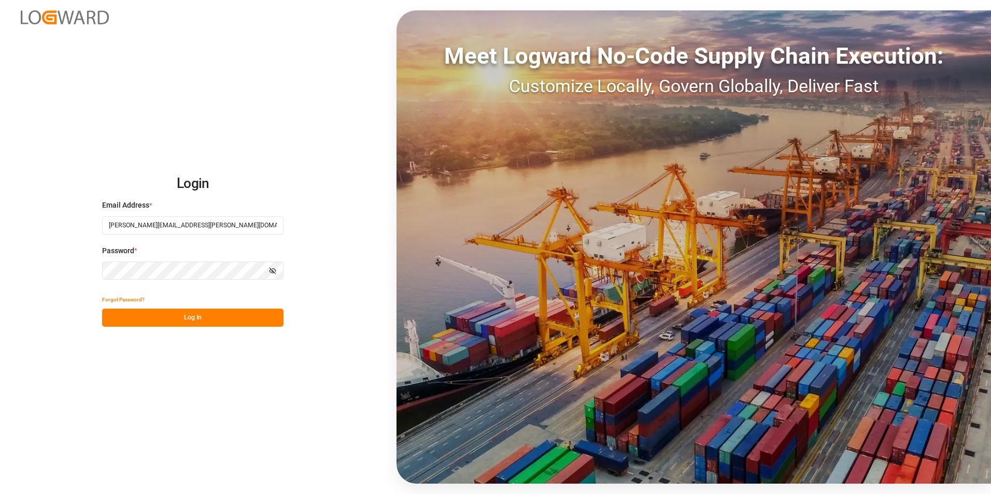 Image resolution: width=991 pixels, height=494 pixels. What do you see at coordinates (123, 300) in the screenshot?
I see `button: Forgot Password?` at bounding box center [123, 300].